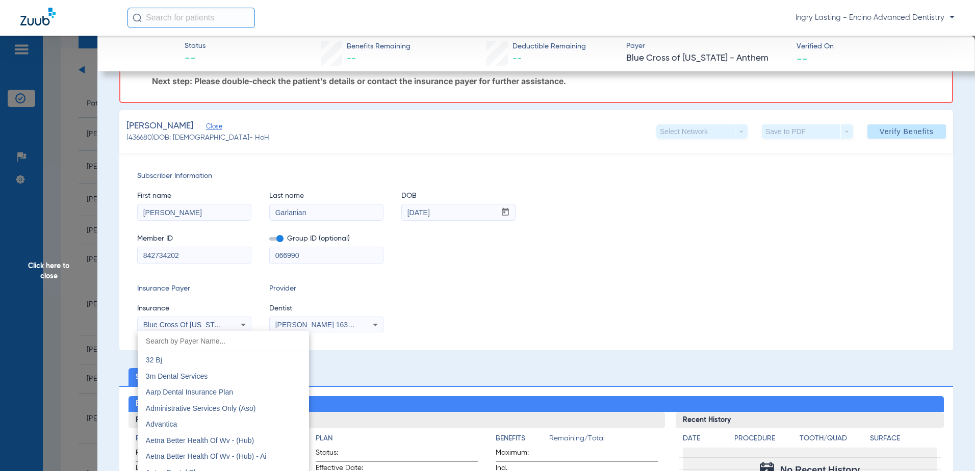 The width and height of the screenshot is (975, 471). I want to click on span: Advantica, so click(161, 424).